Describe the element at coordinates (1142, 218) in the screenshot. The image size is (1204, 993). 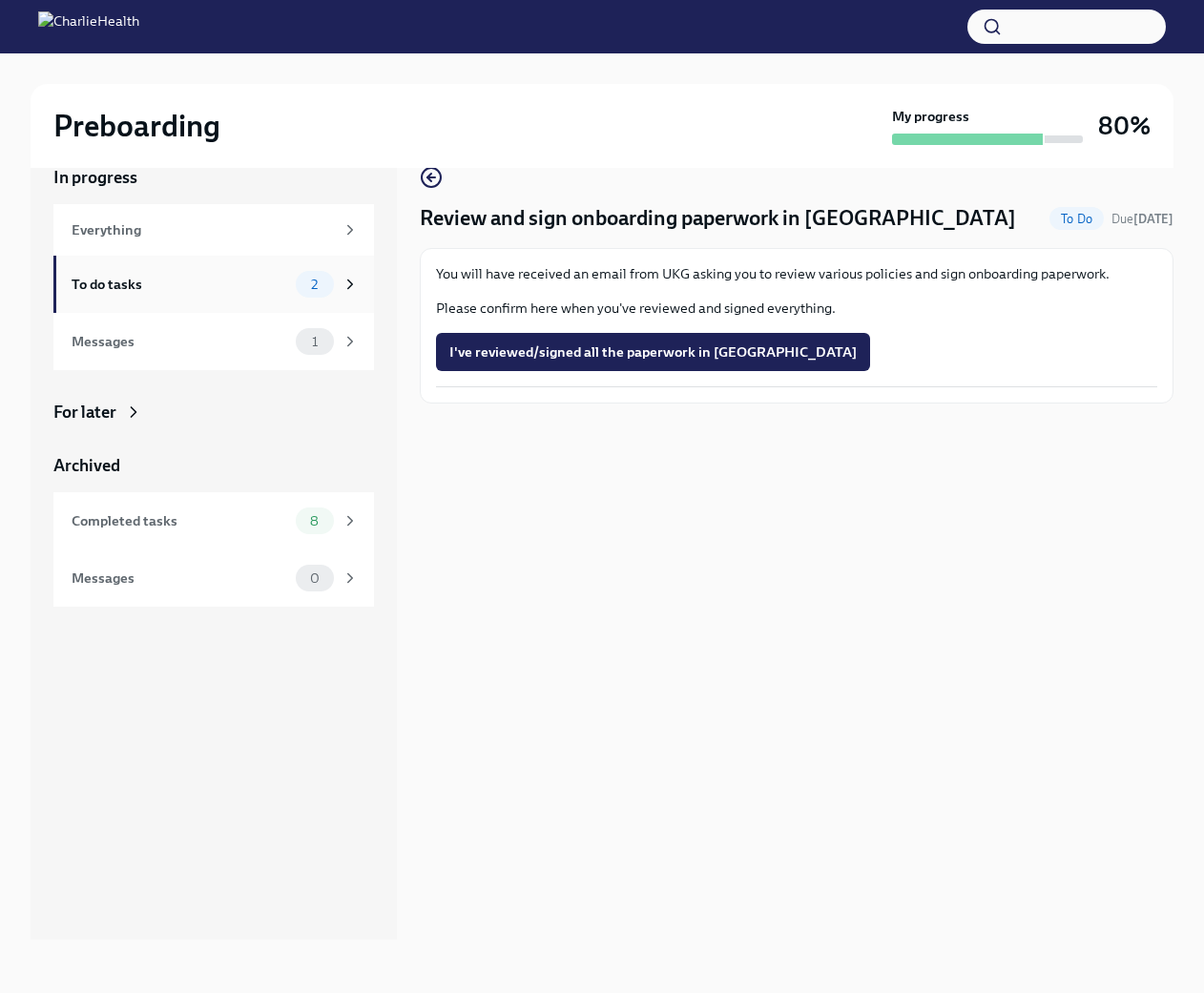
I see `span: Due` at that location.